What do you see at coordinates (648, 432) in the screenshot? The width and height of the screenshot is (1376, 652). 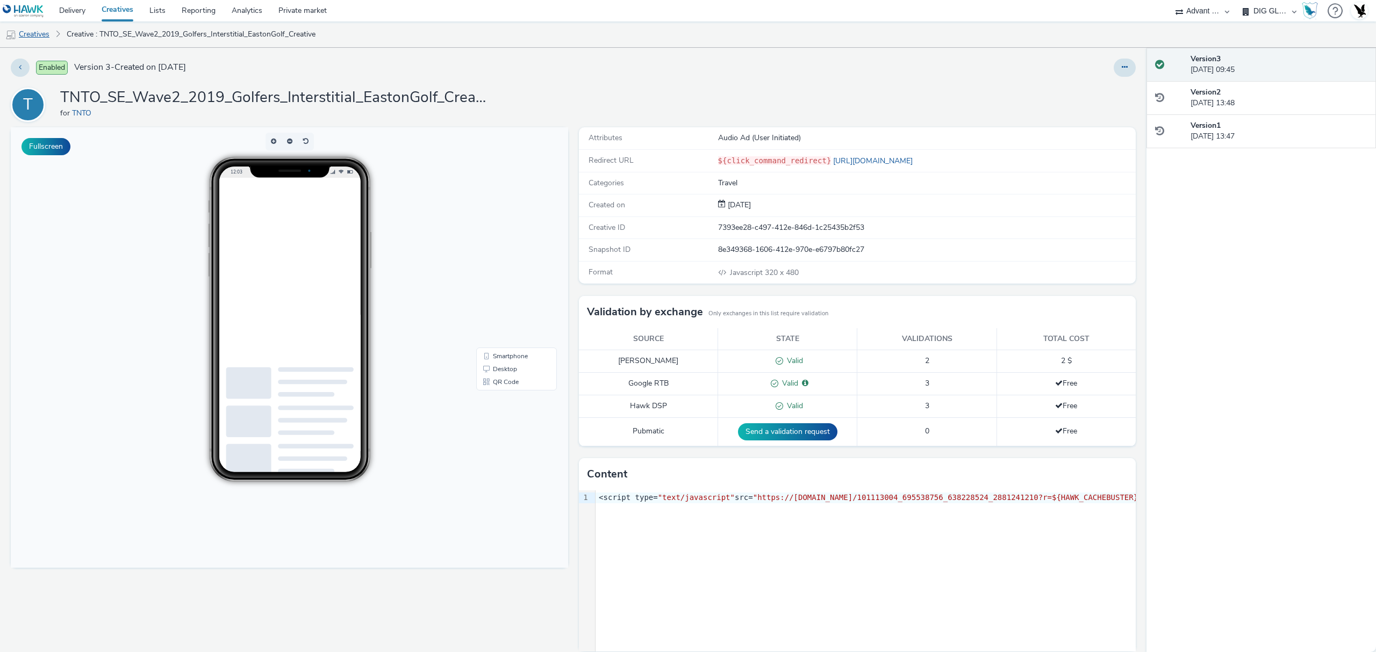 I see `td: Pubmatic` at bounding box center [648, 432].